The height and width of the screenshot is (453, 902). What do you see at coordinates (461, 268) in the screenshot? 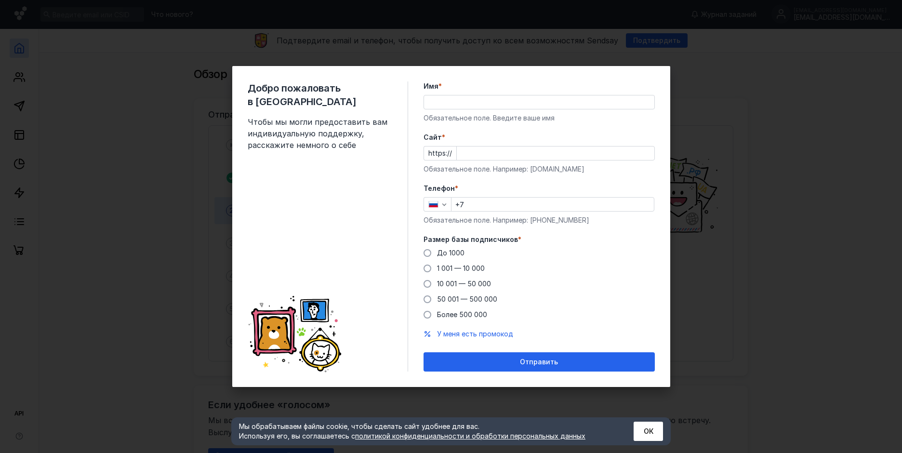
I see `span: 1 001 — 10 000` at bounding box center [461, 268].